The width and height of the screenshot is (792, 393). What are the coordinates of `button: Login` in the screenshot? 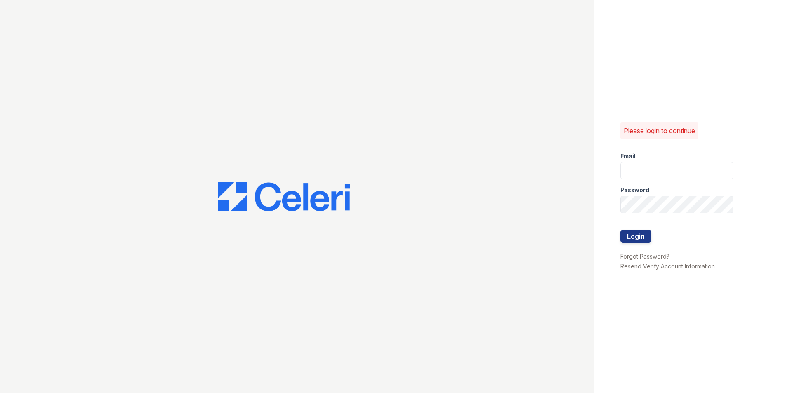 It's located at (635, 236).